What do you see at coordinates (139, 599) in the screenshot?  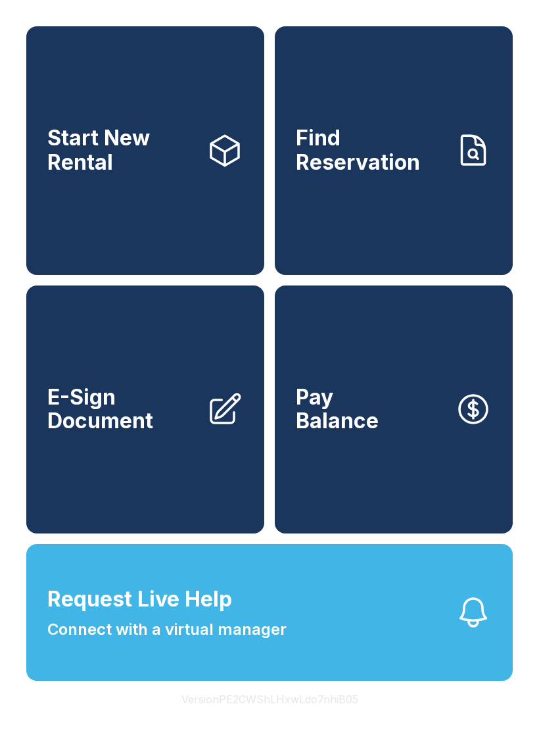 I see `span: Request Live Help` at bounding box center [139, 599].